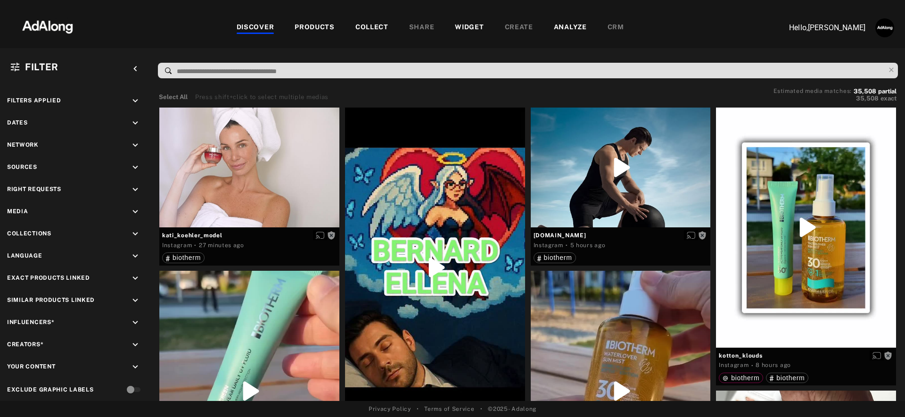  Describe the element at coordinates (806, 355) in the screenshot. I see `span: kotton_klouds` at that location.